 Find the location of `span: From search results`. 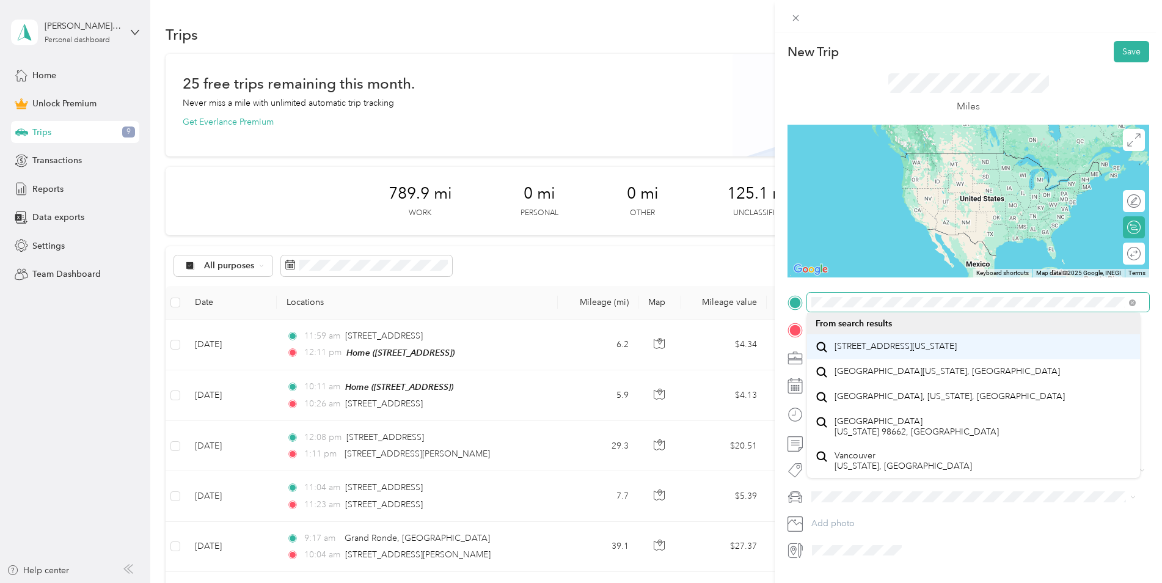

span: From search results is located at coordinates (853, 323).